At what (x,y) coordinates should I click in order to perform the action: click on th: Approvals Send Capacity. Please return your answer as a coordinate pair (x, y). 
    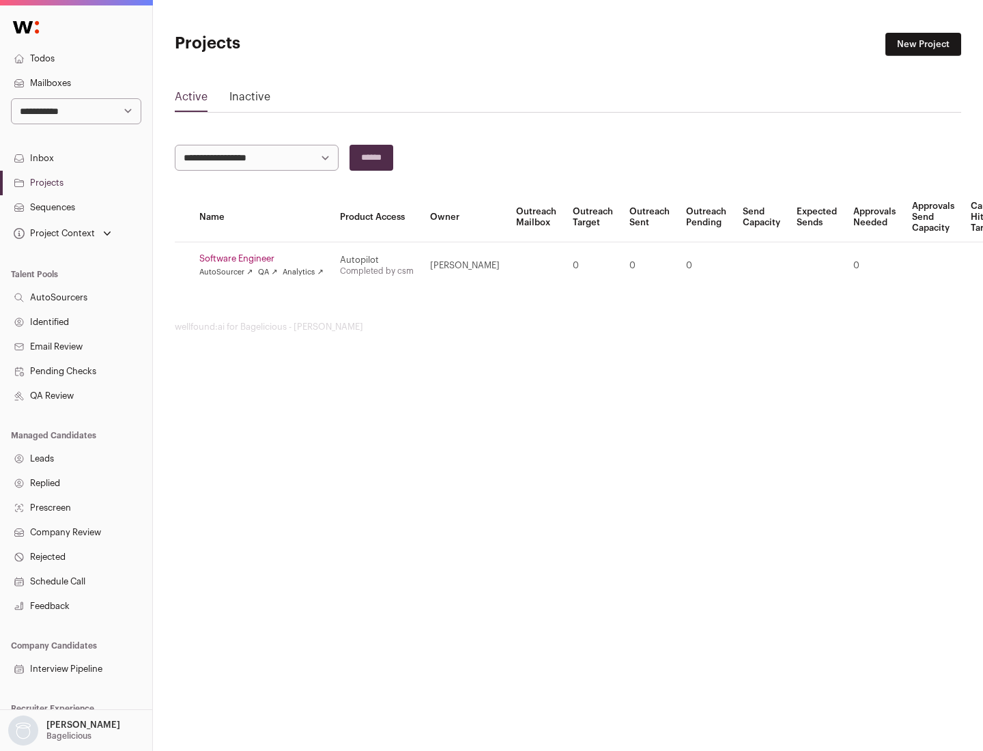
    Looking at the image, I should click on (933, 217).